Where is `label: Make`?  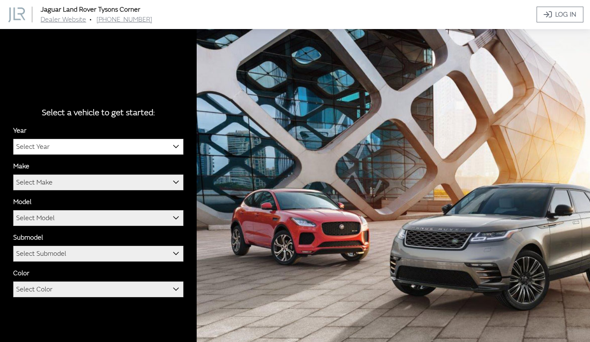
label: Make is located at coordinates (21, 166).